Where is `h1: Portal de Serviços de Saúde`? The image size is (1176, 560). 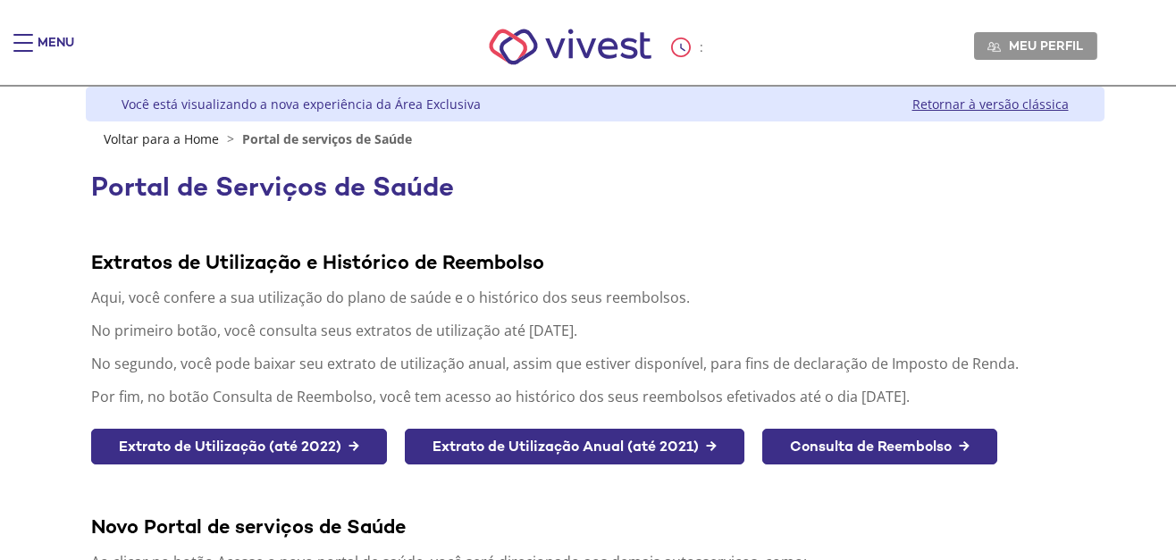
h1: Portal de Serviços de Saúde is located at coordinates (595, 187).